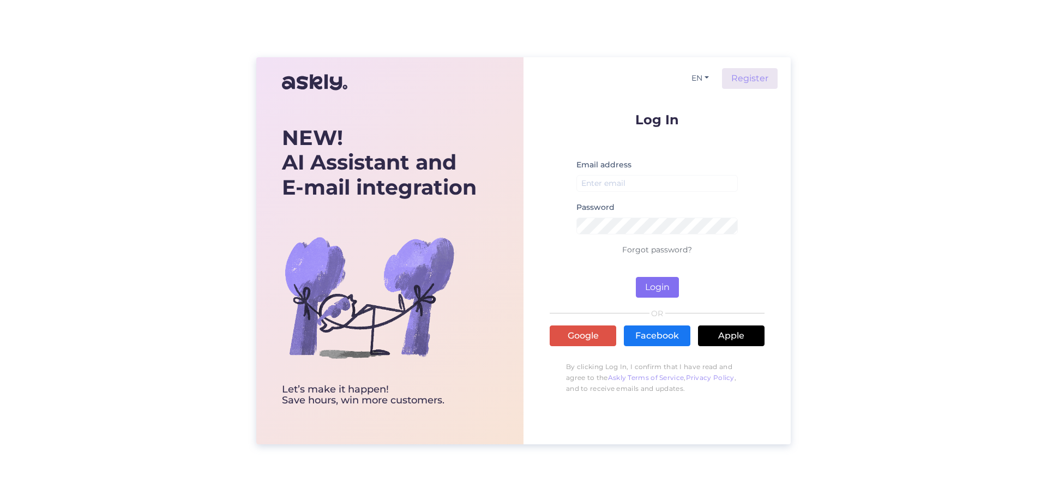 This screenshot has height=501, width=1047. What do you see at coordinates (710, 377) in the screenshot?
I see `a: Privacy Policy` at bounding box center [710, 377].